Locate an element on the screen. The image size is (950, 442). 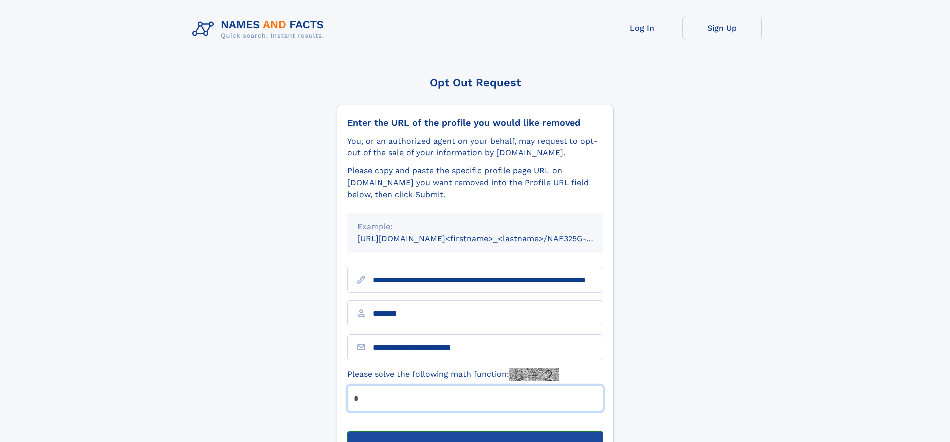
div: Enter the URL of the profile you would like removed is located at coordinates (475, 123).